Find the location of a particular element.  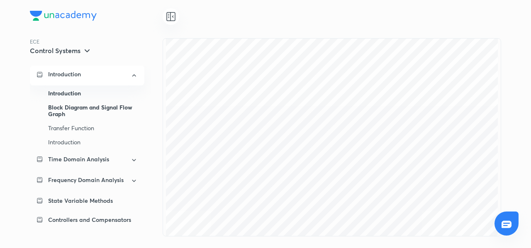

p: Controllers and Compensators is located at coordinates (90, 220).